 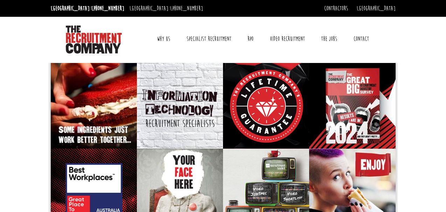 What do you see at coordinates (329, 39) in the screenshot?
I see `a: The Jobs` at bounding box center [329, 39].